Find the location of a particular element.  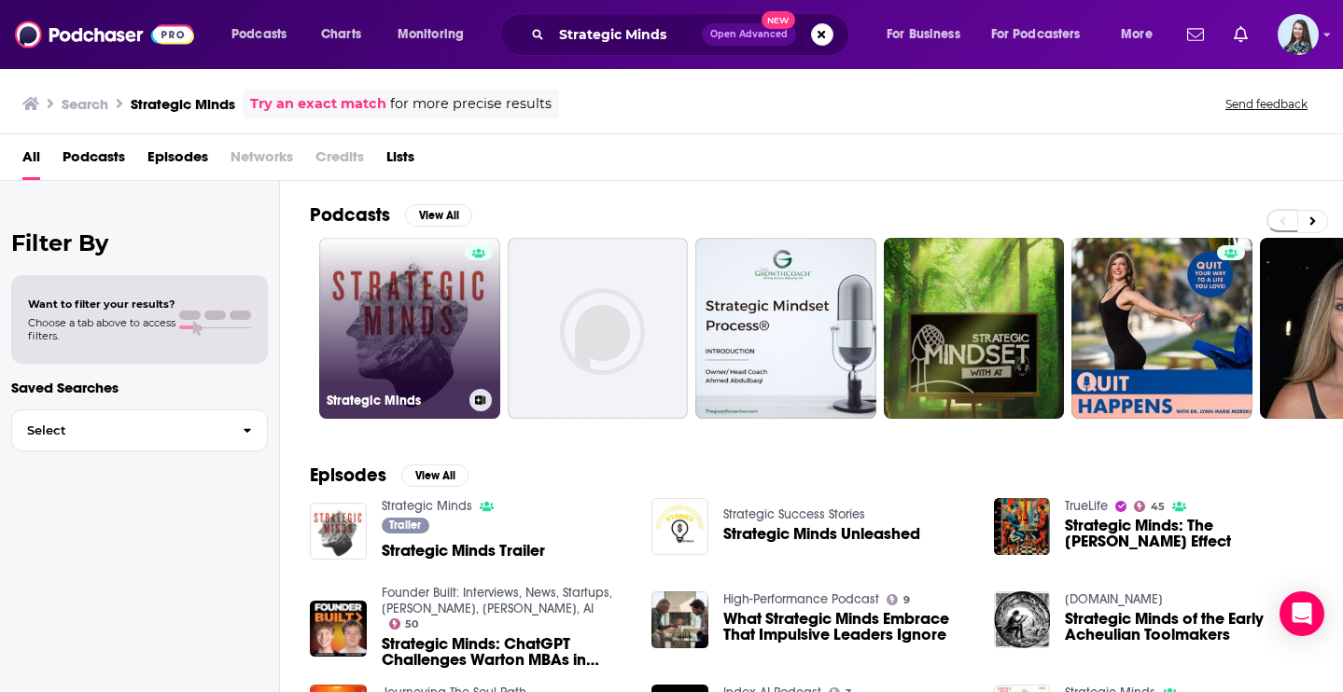

span: For Business is located at coordinates (923, 35).